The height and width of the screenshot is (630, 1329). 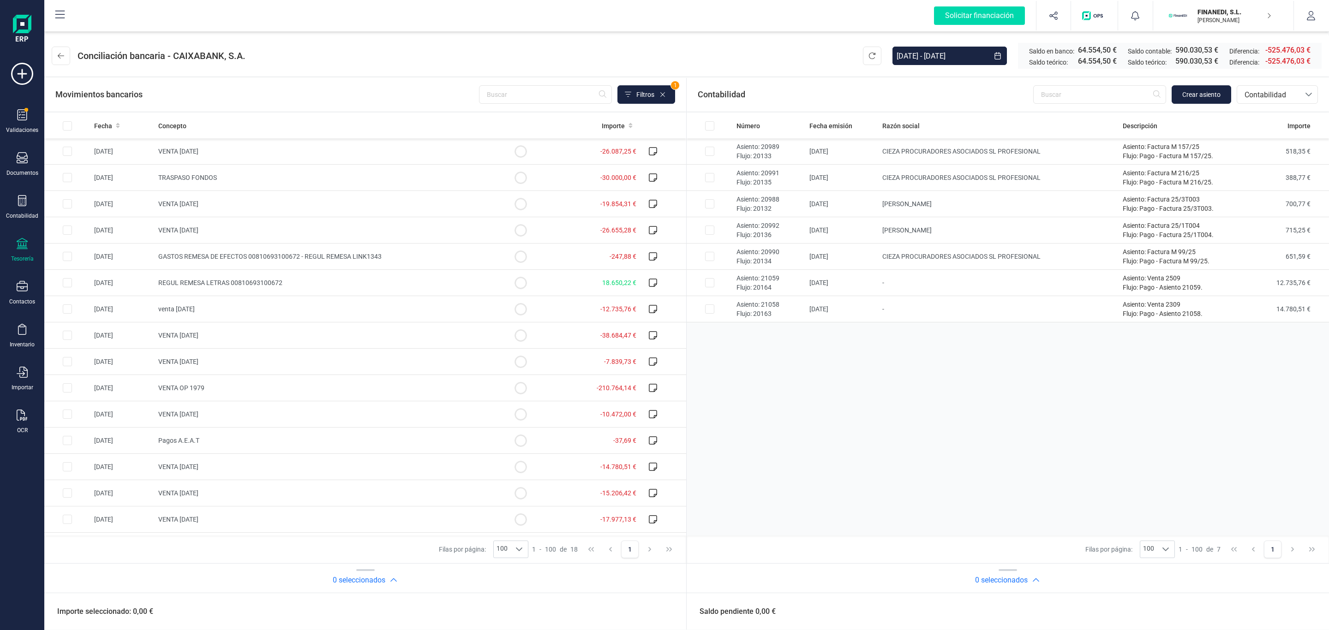 What do you see at coordinates (1288, 283) in the screenshot?
I see `td: 12.735,76 €` at bounding box center [1288, 283].